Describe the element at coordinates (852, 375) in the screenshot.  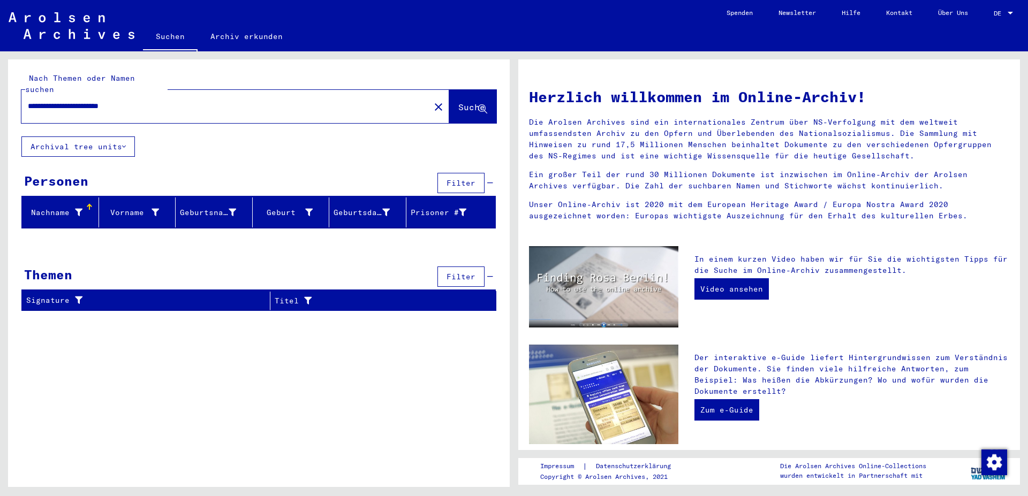
I see `p: Der interaktive e-Guide liefert Hintergrundwissen zum Verständnis der Dokumente. Sie finden viele...` at that location.